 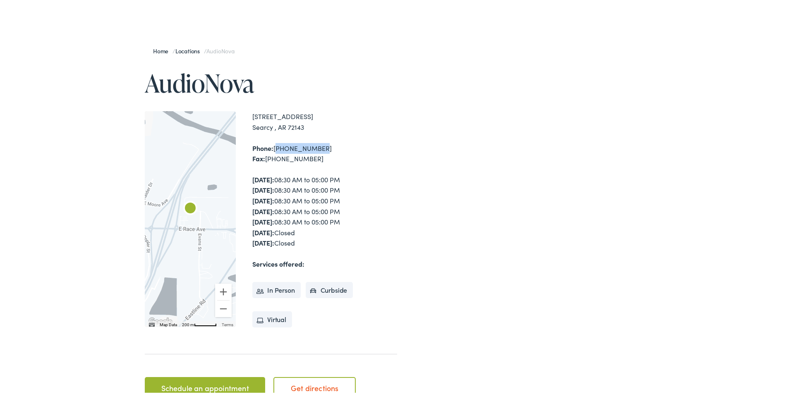 I want to click on a: Terms (opens in new tab), so click(x=227, y=323).